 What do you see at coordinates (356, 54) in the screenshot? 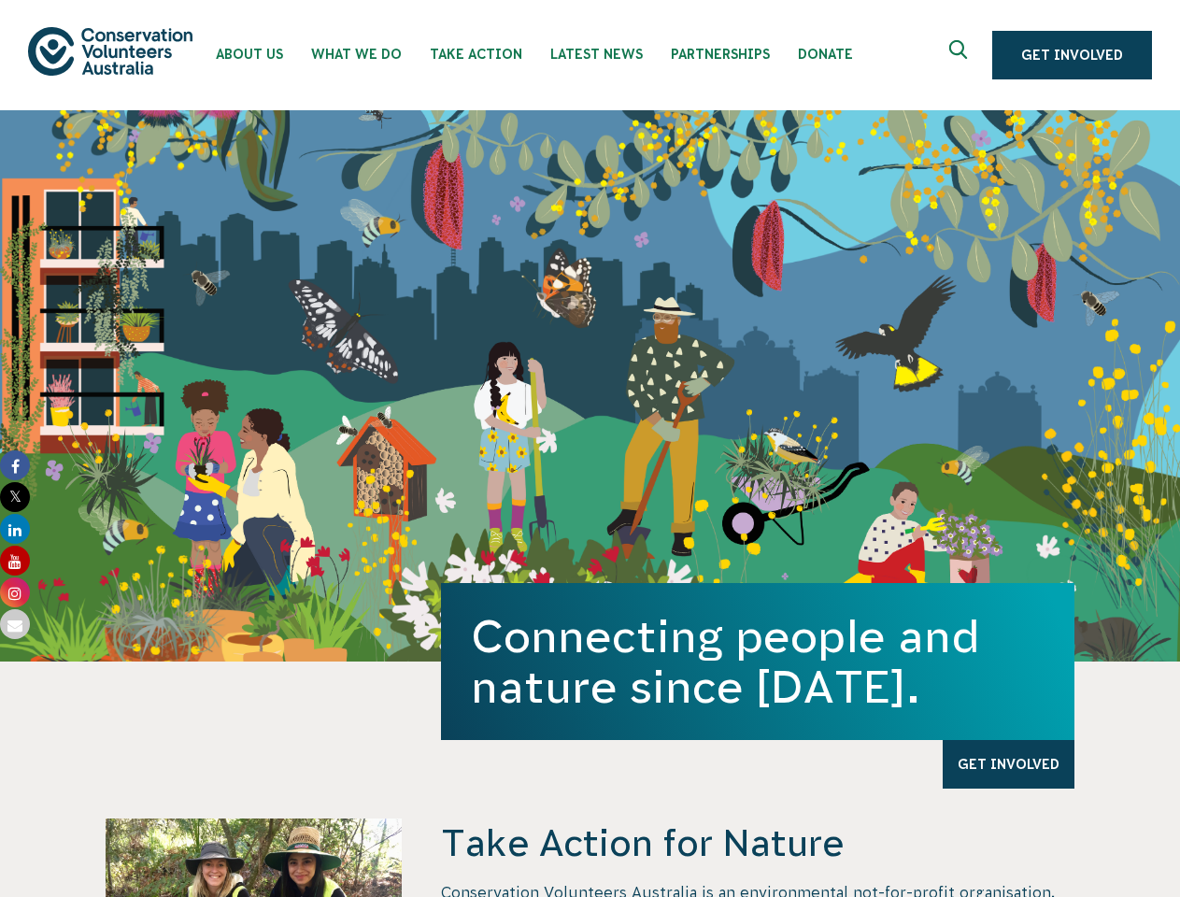
I see `span: What We Do` at bounding box center [356, 54].